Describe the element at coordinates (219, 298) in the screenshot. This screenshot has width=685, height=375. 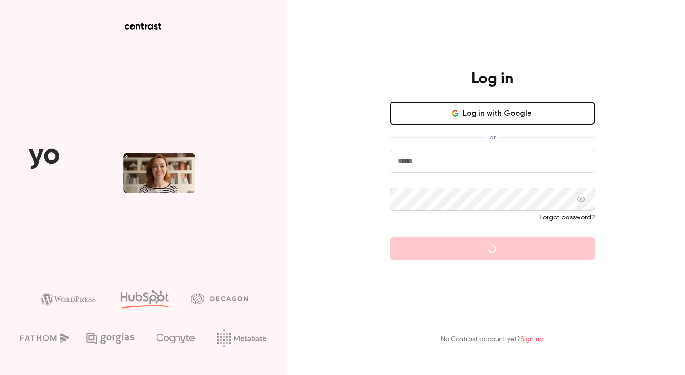
I see `img: decagon` at that location.